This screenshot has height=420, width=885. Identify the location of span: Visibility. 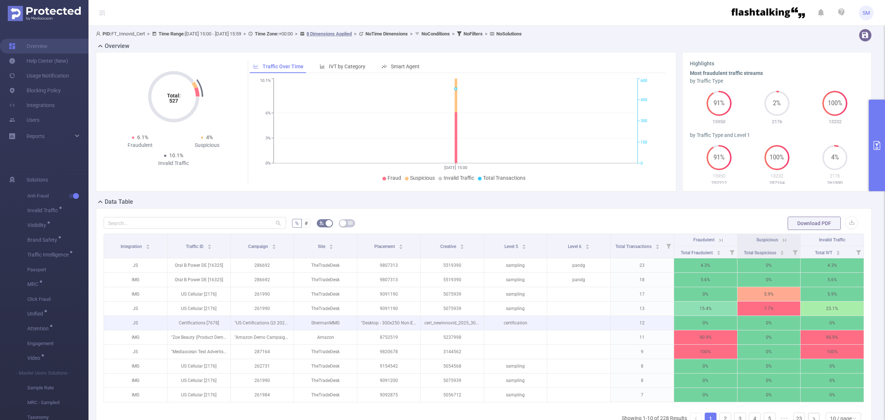
(38, 225).